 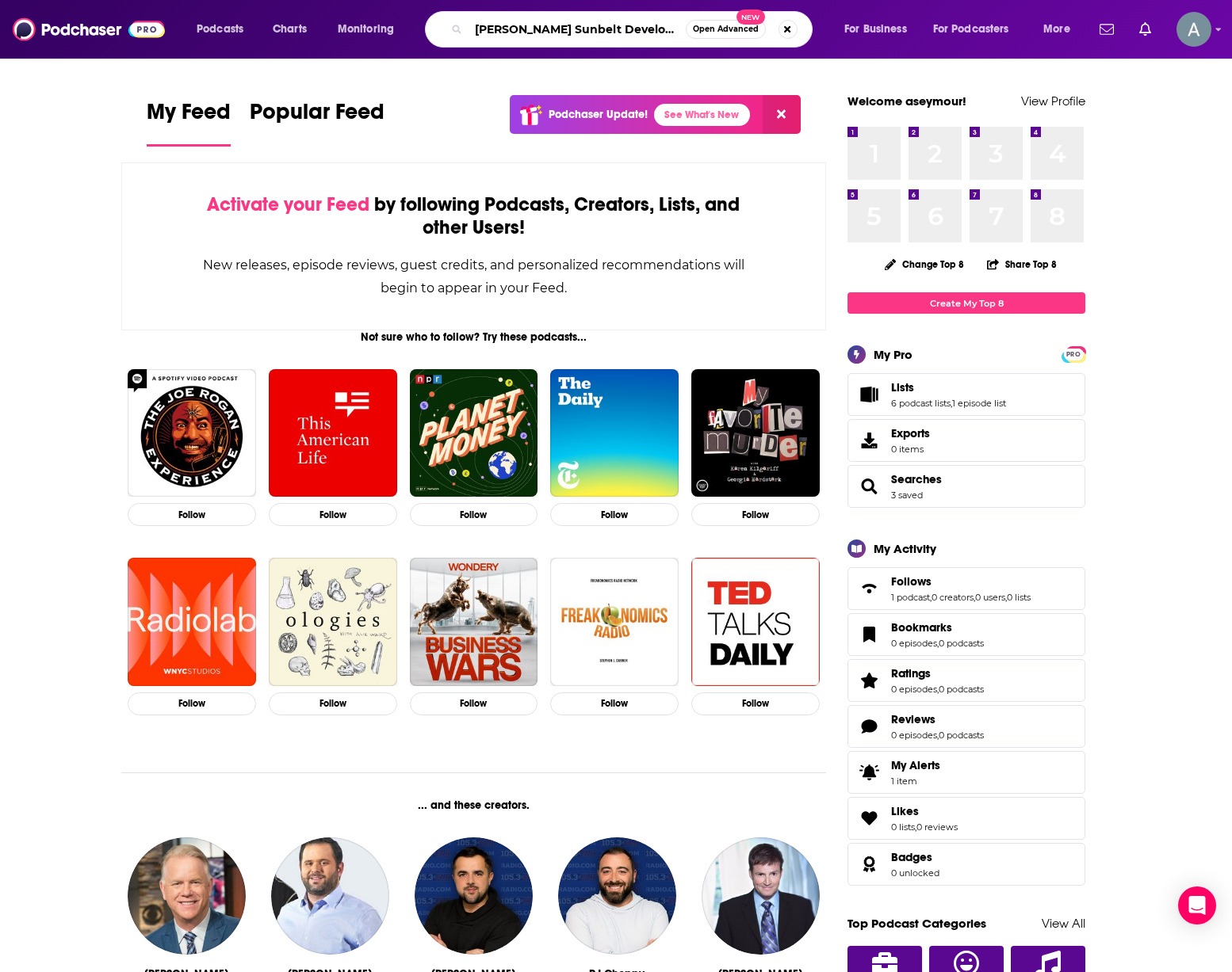 What do you see at coordinates (1197, 905) in the screenshot?
I see `div: Open Intercom Messenger` at bounding box center [1197, 905].